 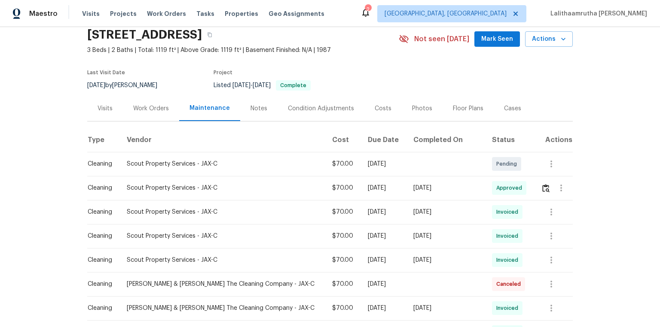 What do you see at coordinates (422, 109) in the screenshot?
I see `div: Photos` at bounding box center [422, 109].